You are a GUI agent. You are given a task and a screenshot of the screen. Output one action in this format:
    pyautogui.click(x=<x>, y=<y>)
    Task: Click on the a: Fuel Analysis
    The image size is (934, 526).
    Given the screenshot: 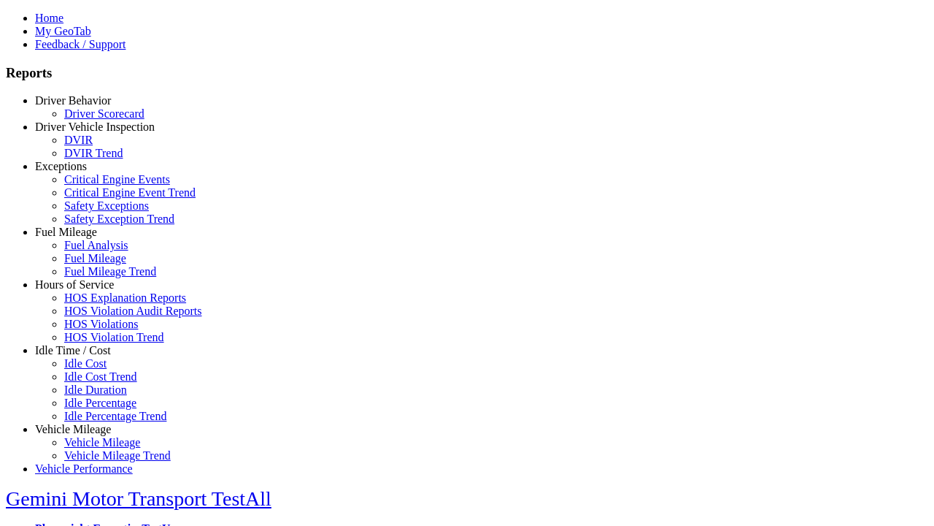 What is the action you would take?
    pyautogui.click(x=96, y=245)
    